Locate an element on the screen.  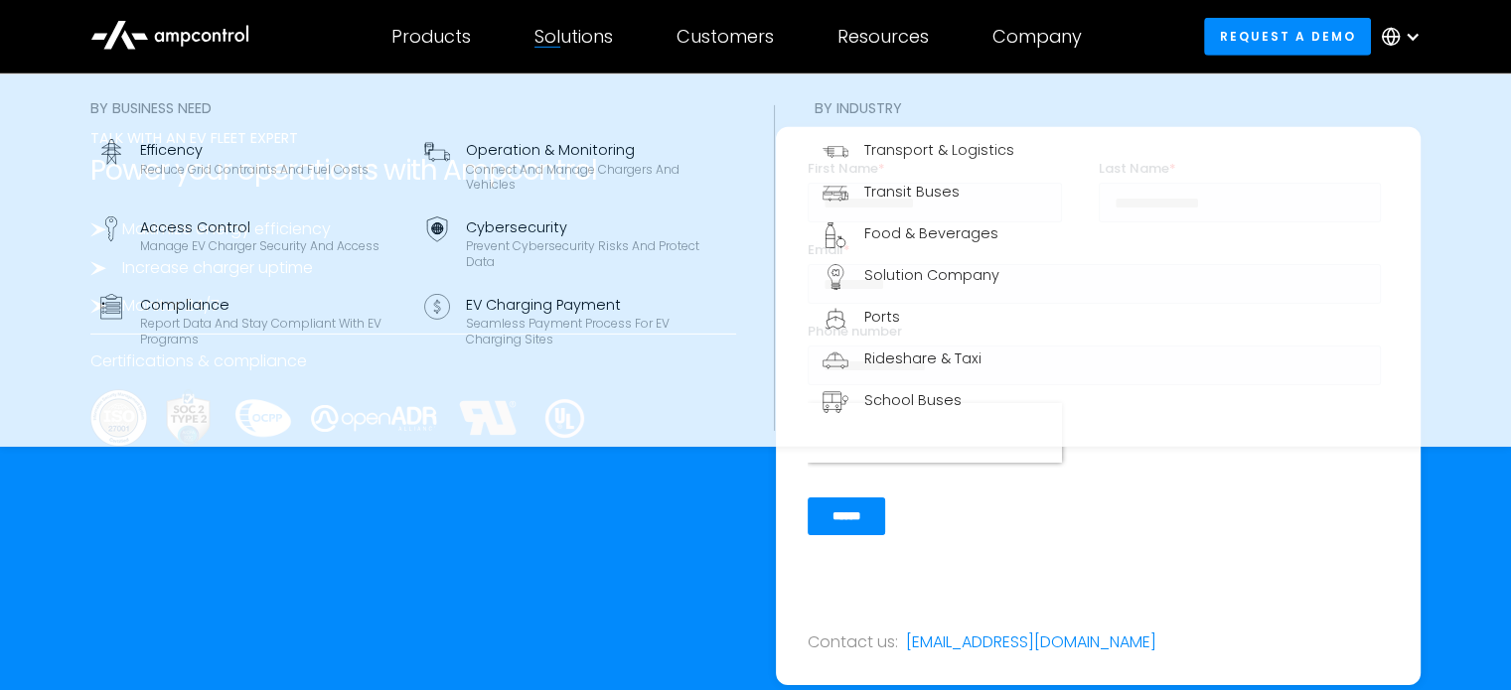
div: Ports is located at coordinates (882, 317).